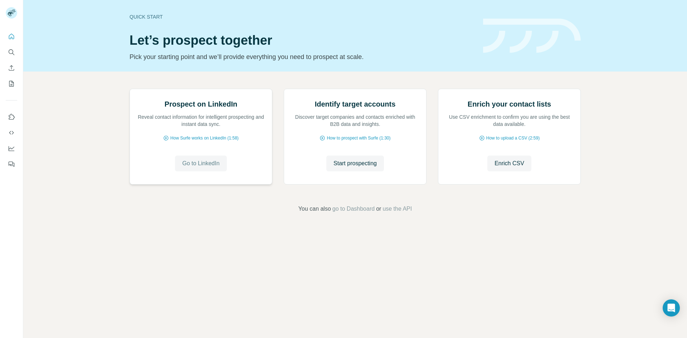 The width and height of the screenshot is (687, 338). What do you see at coordinates (201, 164) in the screenshot?
I see `button: Go to LinkedIn` at bounding box center [201, 164].